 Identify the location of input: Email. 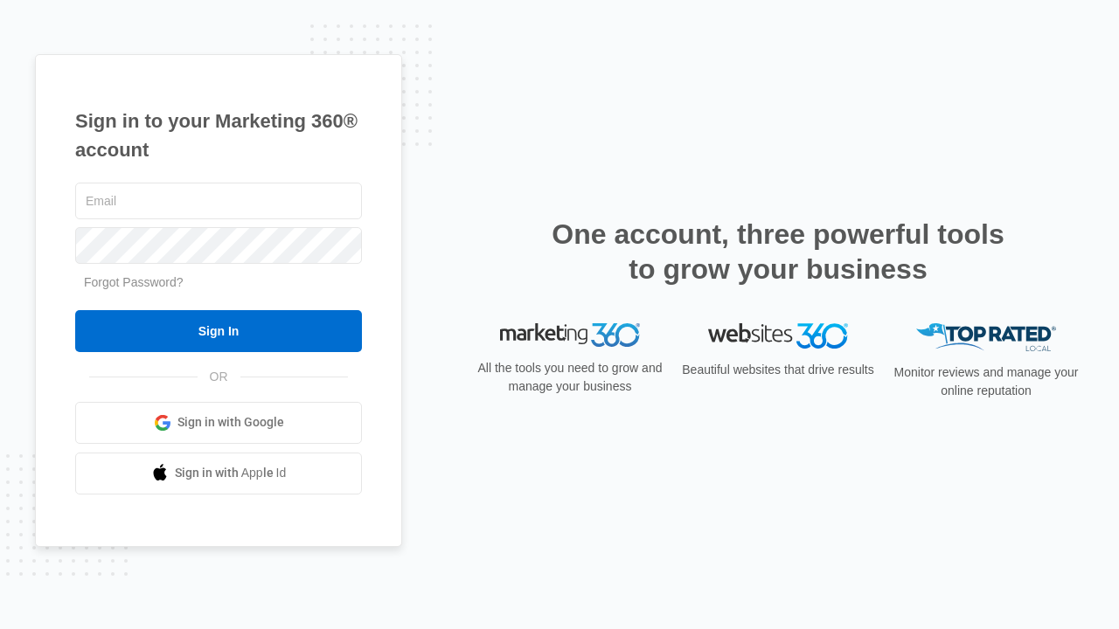
(219, 201).